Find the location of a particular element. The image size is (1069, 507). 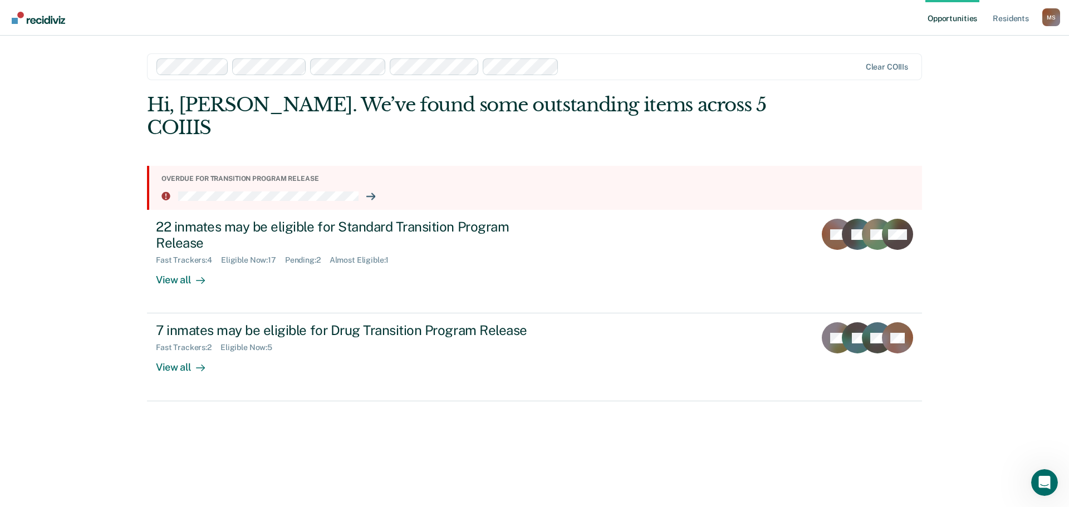

div: Fast Trackers : 4 is located at coordinates (188, 260).